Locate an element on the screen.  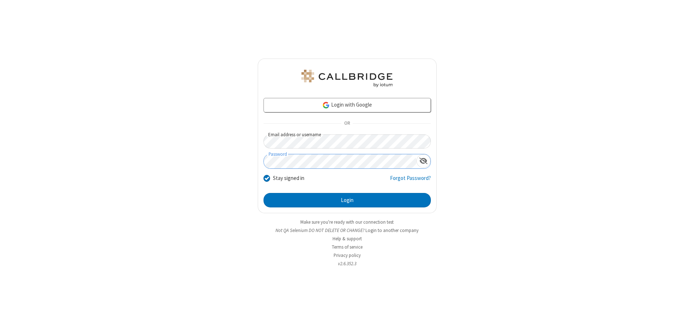
li: v2.6.352.3 is located at coordinates (347, 263).